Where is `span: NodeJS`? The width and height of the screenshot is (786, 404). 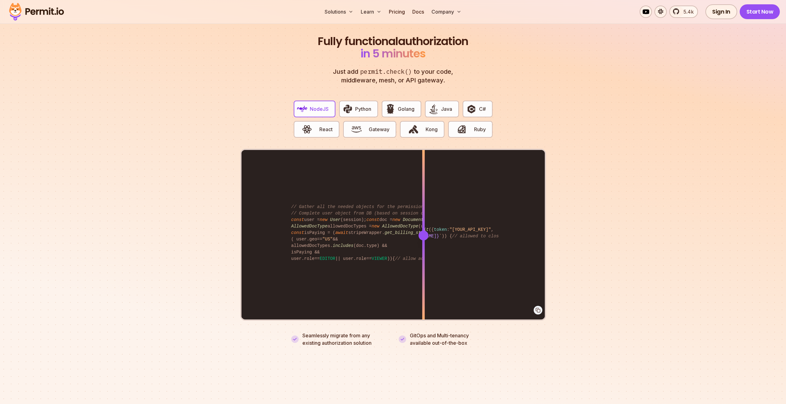
span: NodeJS is located at coordinates (319, 109).